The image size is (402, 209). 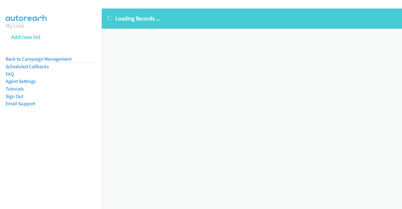 What do you see at coordinates (20, 103) in the screenshot?
I see `a: Email Support` at bounding box center [20, 103].